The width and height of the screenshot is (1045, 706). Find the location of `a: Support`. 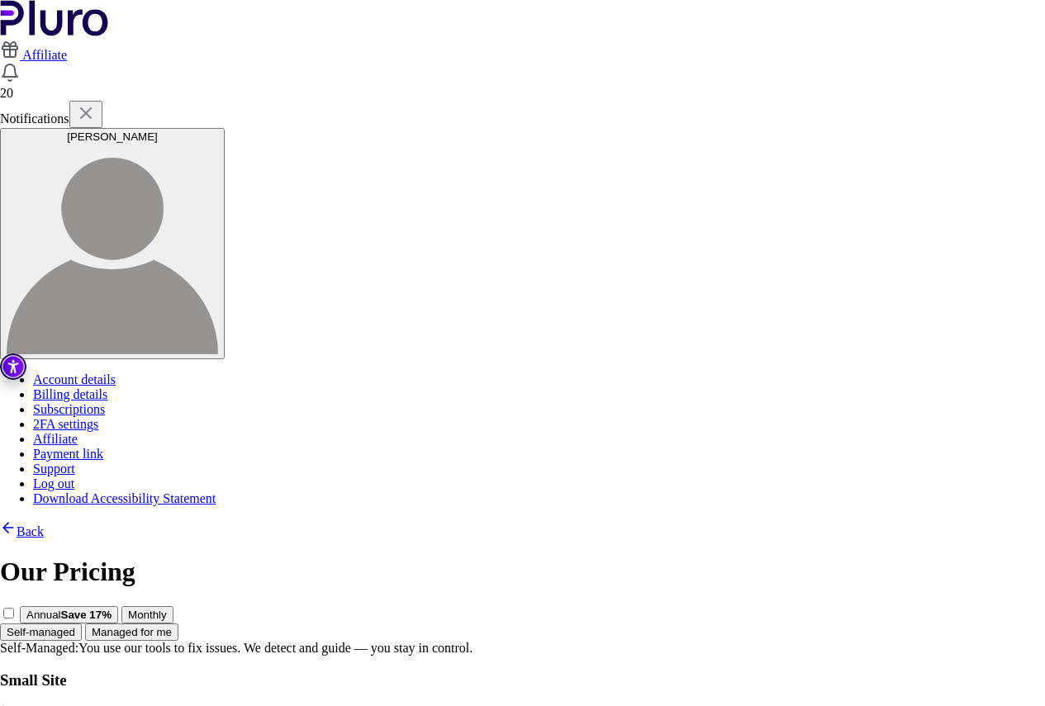

a: Support is located at coordinates (54, 468).